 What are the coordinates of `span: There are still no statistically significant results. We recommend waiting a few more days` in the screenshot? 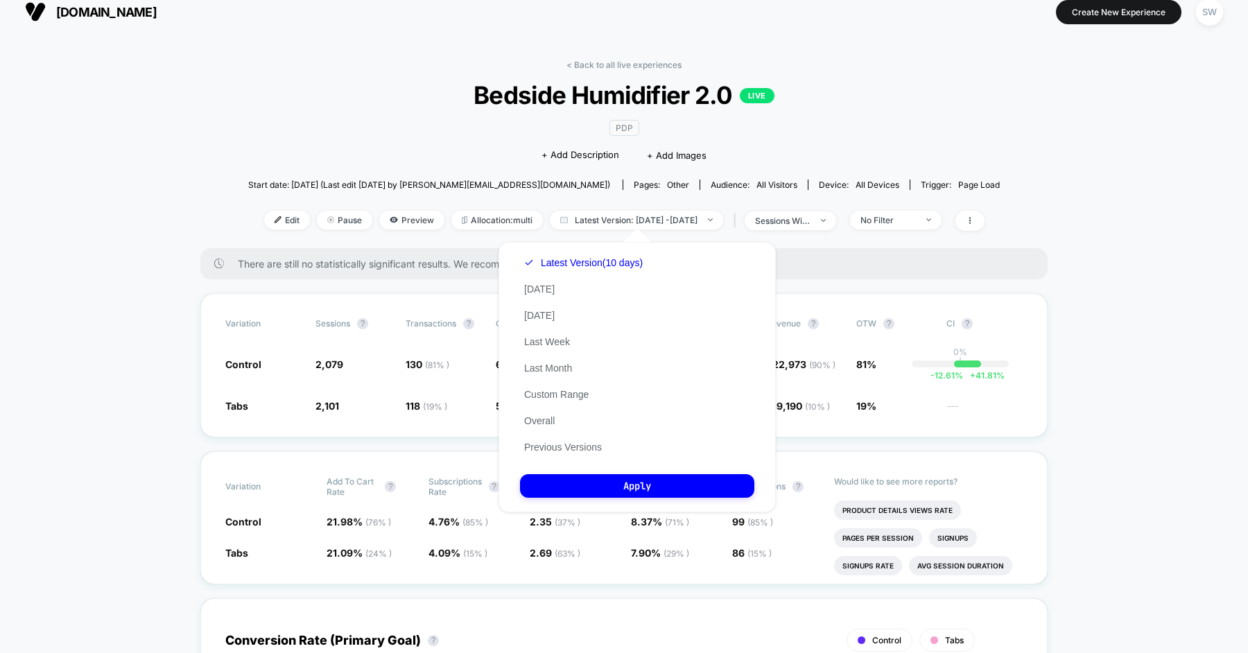 It's located at (629, 263).